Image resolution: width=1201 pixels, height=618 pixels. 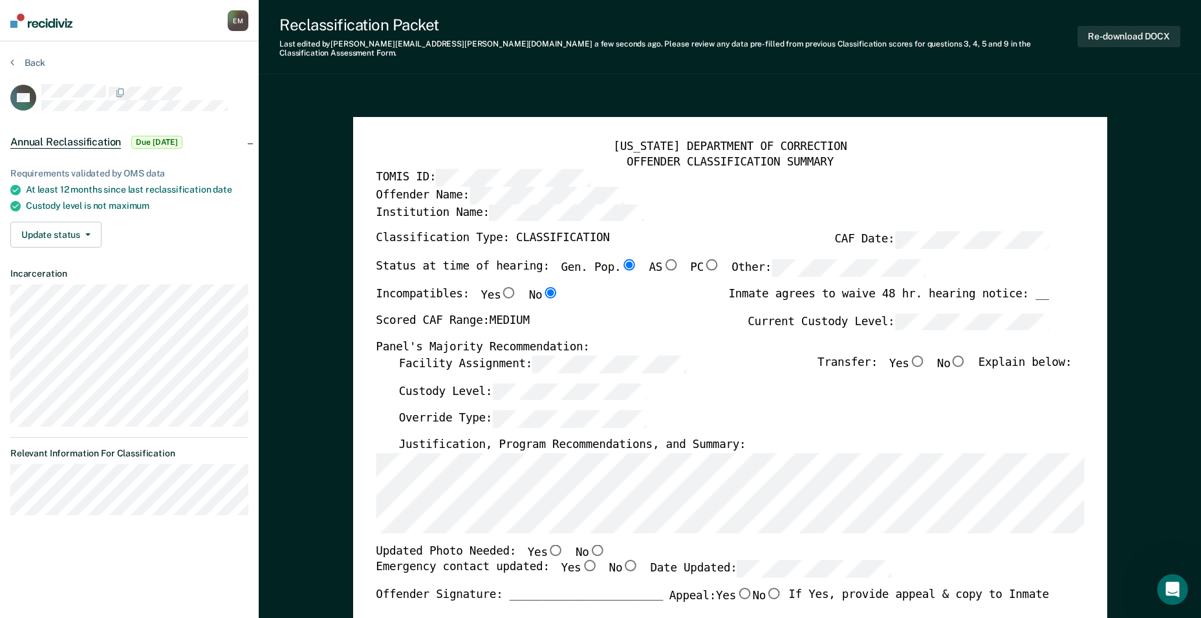 What do you see at coordinates (770, 568) in the screenshot?
I see `label: Date Updated:` at bounding box center [770, 568].